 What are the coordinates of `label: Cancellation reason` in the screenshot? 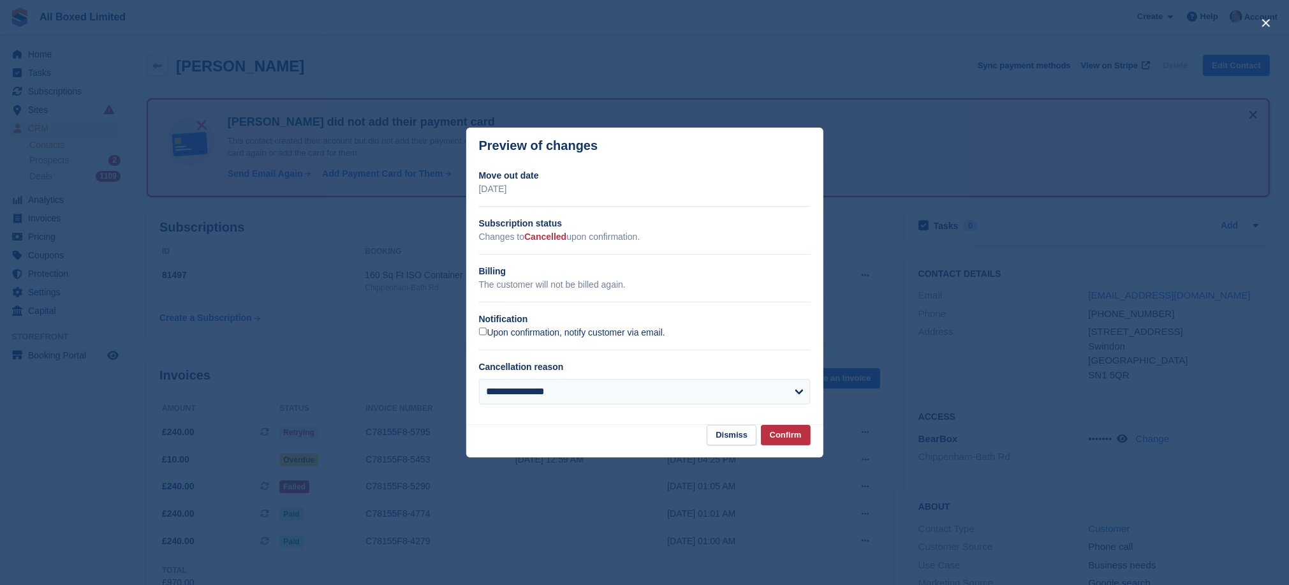 It's located at (521, 367).